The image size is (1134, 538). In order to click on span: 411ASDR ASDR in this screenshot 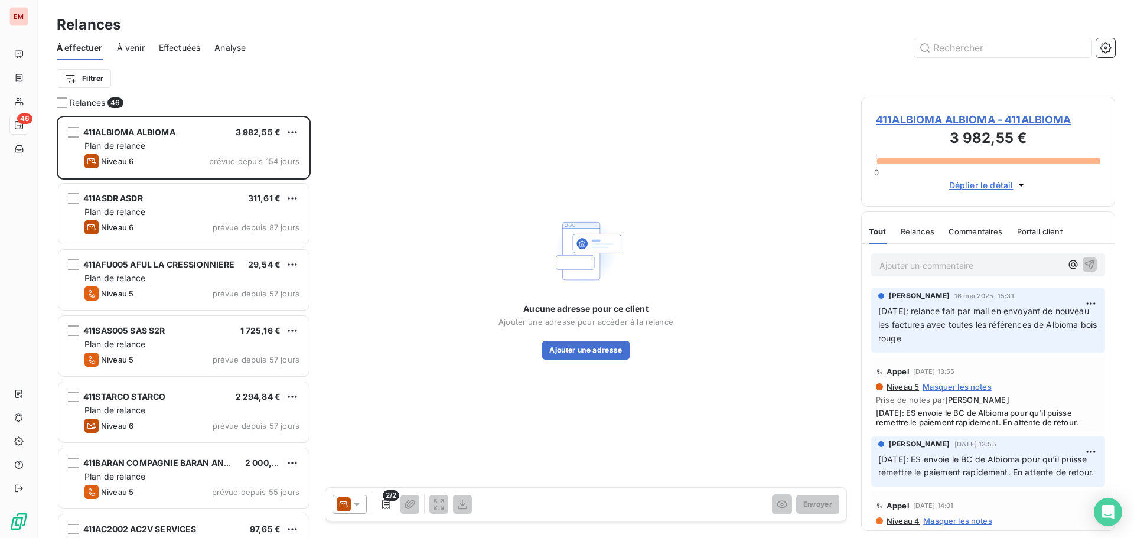, I will do `click(113, 198)`.